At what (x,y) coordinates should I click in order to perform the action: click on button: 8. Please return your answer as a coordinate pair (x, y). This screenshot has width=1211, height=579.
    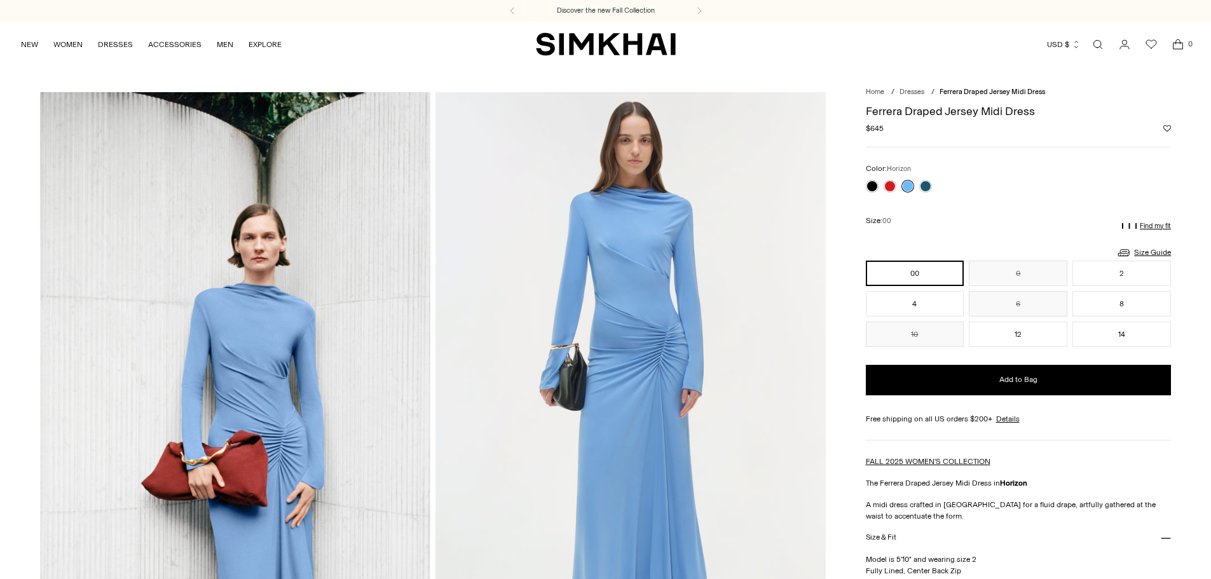
    Looking at the image, I should click on (1122, 304).